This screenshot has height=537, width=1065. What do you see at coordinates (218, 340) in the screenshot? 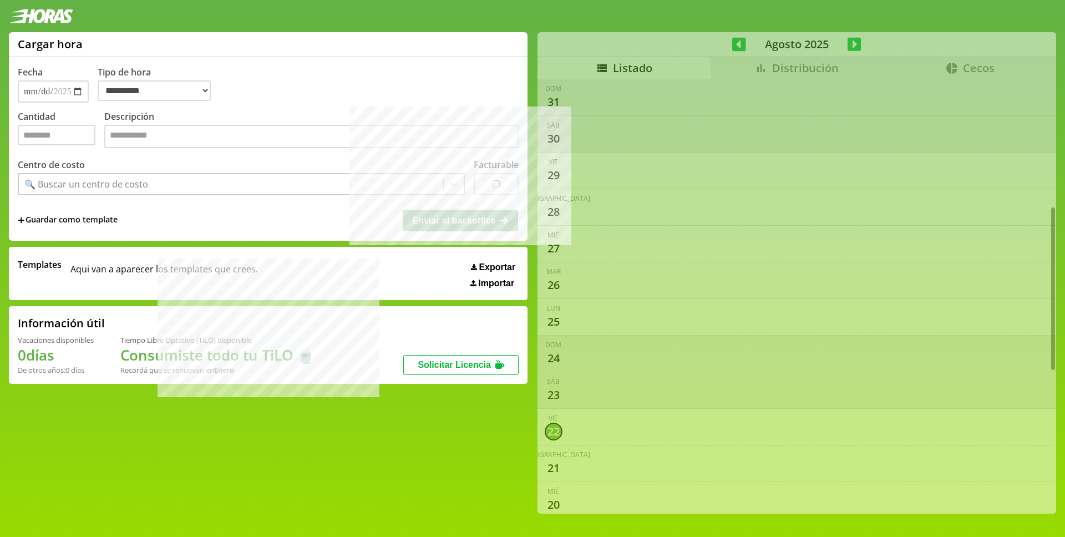
I see `div: Tiempo Libre Optativo (TiLO) disponible` at bounding box center [218, 340].